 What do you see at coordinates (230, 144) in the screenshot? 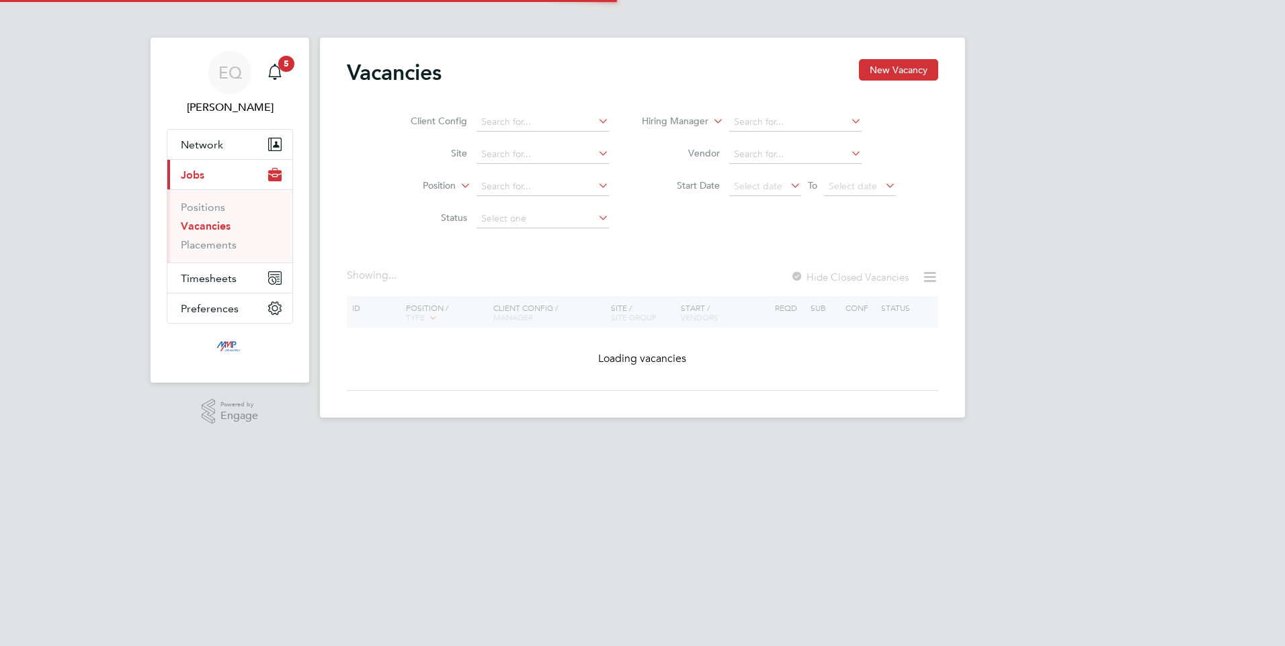
I see `button: Network` at bounding box center [230, 144].